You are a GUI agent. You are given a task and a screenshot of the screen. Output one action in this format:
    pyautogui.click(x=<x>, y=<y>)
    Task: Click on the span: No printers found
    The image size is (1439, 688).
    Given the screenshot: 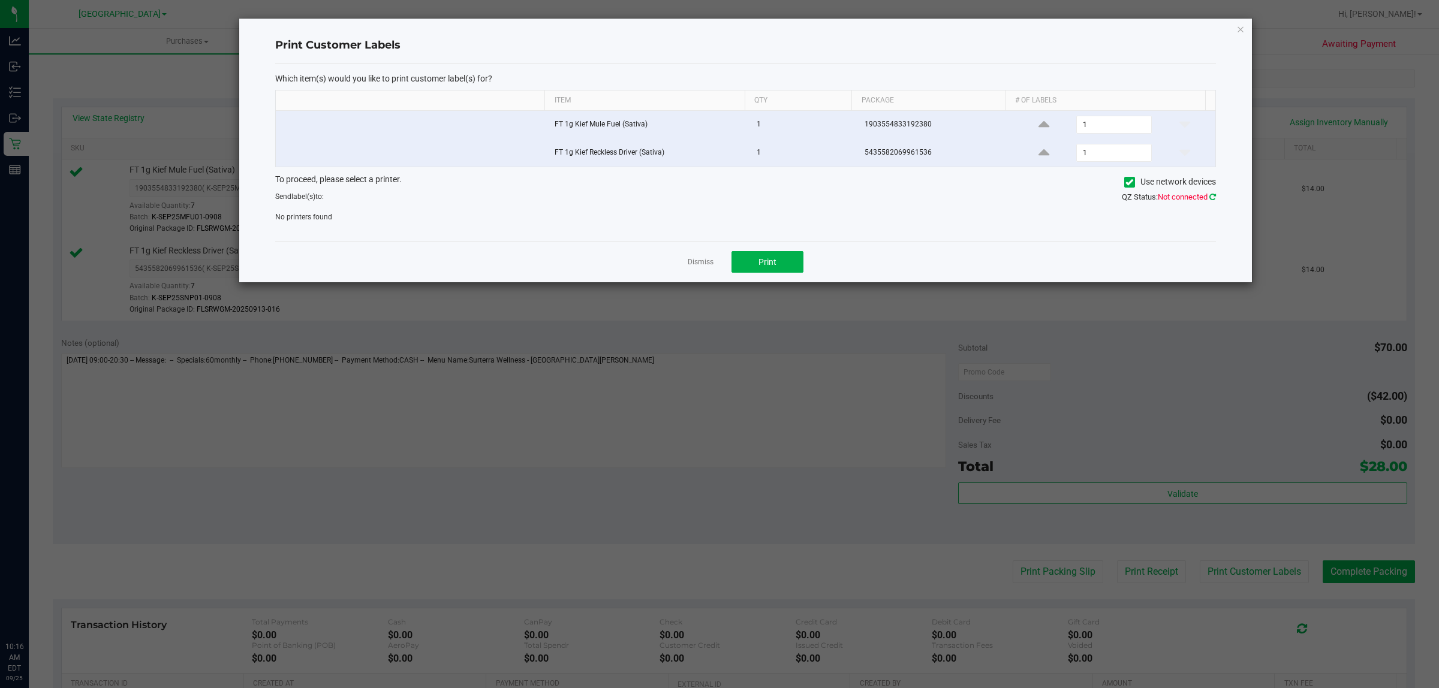 What is the action you would take?
    pyautogui.click(x=303, y=217)
    